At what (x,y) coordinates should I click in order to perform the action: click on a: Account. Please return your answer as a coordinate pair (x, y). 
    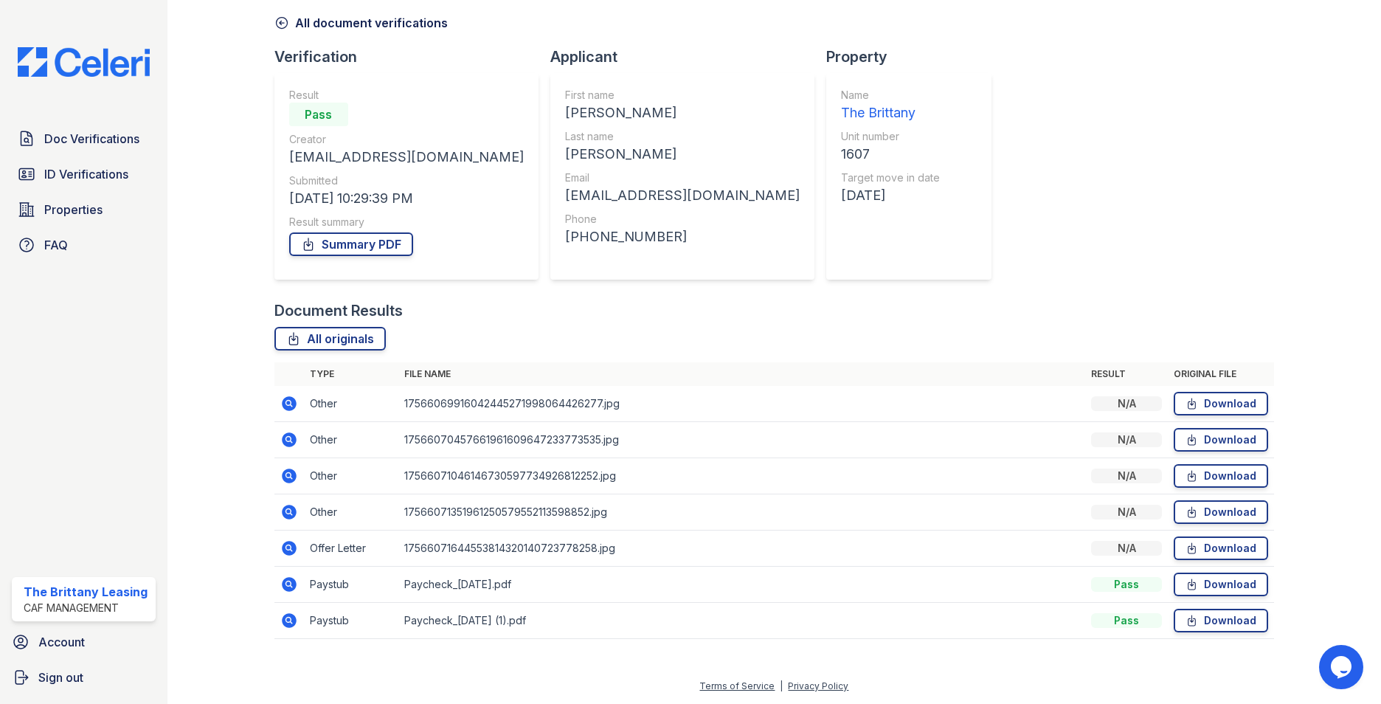
    Looking at the image, I should click on (83, 642).